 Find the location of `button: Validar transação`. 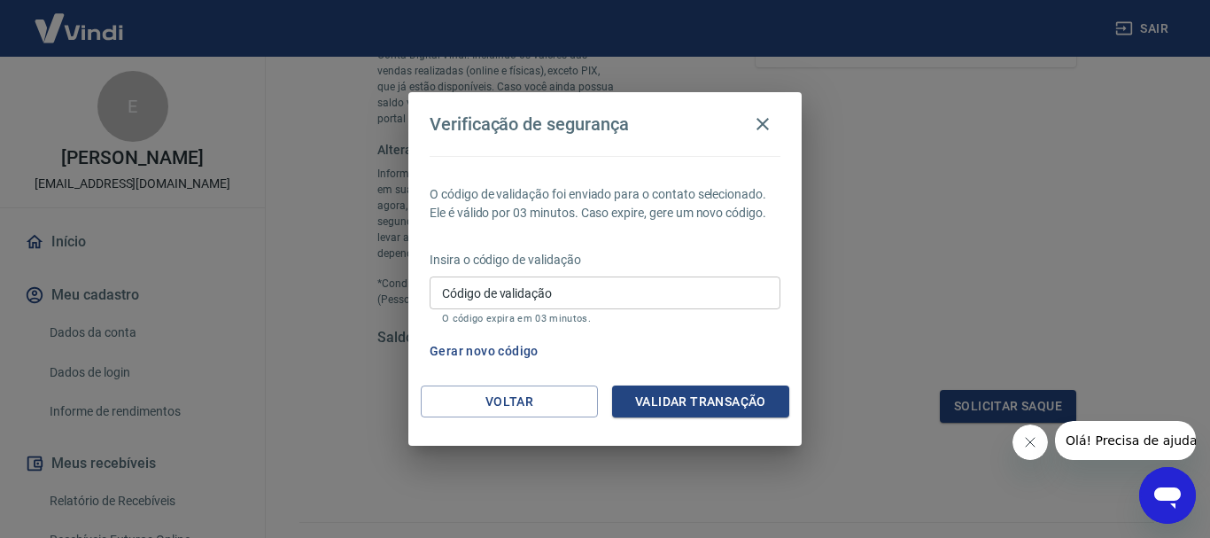

button: Validar transação is located at coordinates (700, 401).